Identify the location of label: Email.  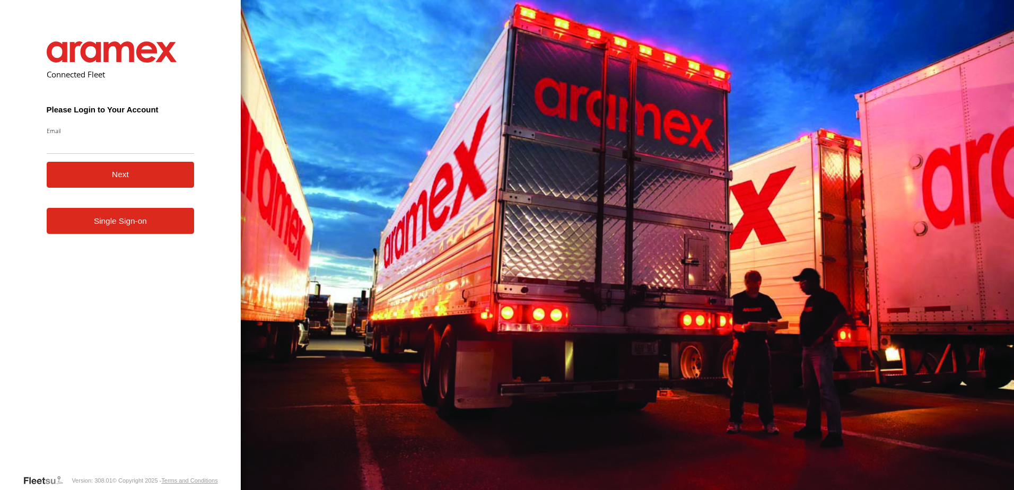
(120, 131).